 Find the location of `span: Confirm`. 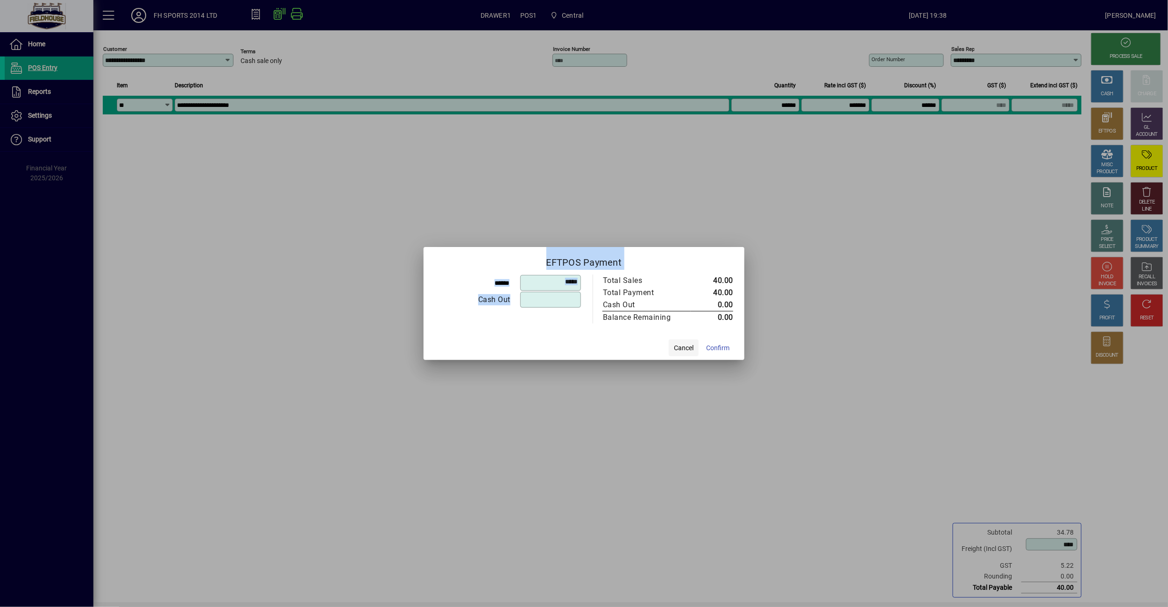

span: Confirm is located at coordinates (718, 348).